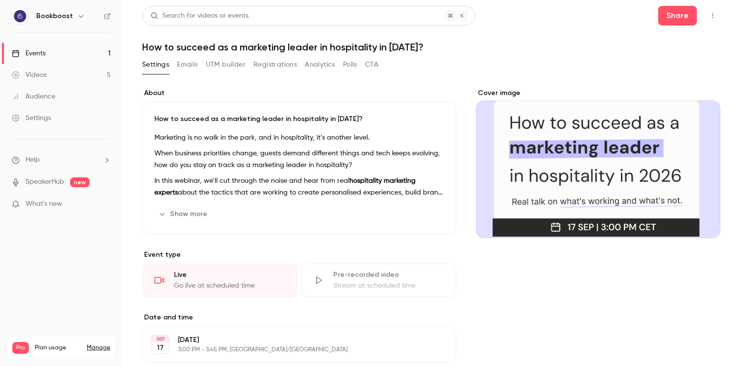 The width and height of the screenshot is (740, 366). What do you see at coordinates (299, 187) in the screenshot?
I see `p: In this webinar, we’ll cut through the noise and hear from real about the tactics that are workin...` at bounding box center [299, 187].